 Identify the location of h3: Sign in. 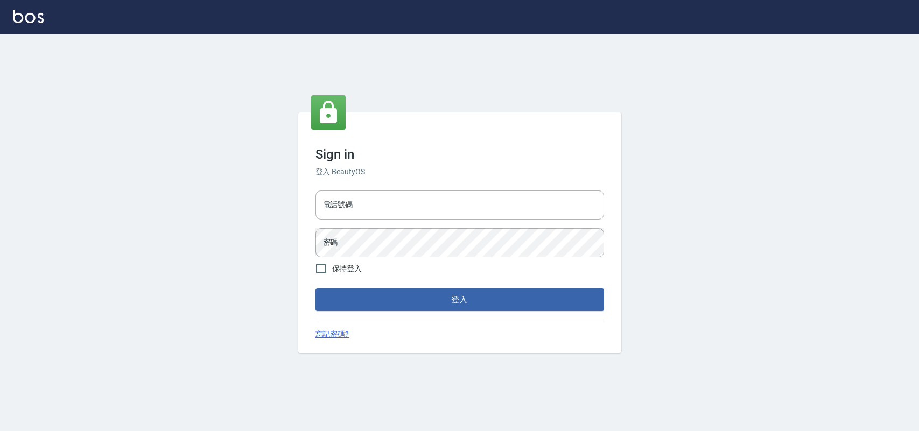
(460, 154).